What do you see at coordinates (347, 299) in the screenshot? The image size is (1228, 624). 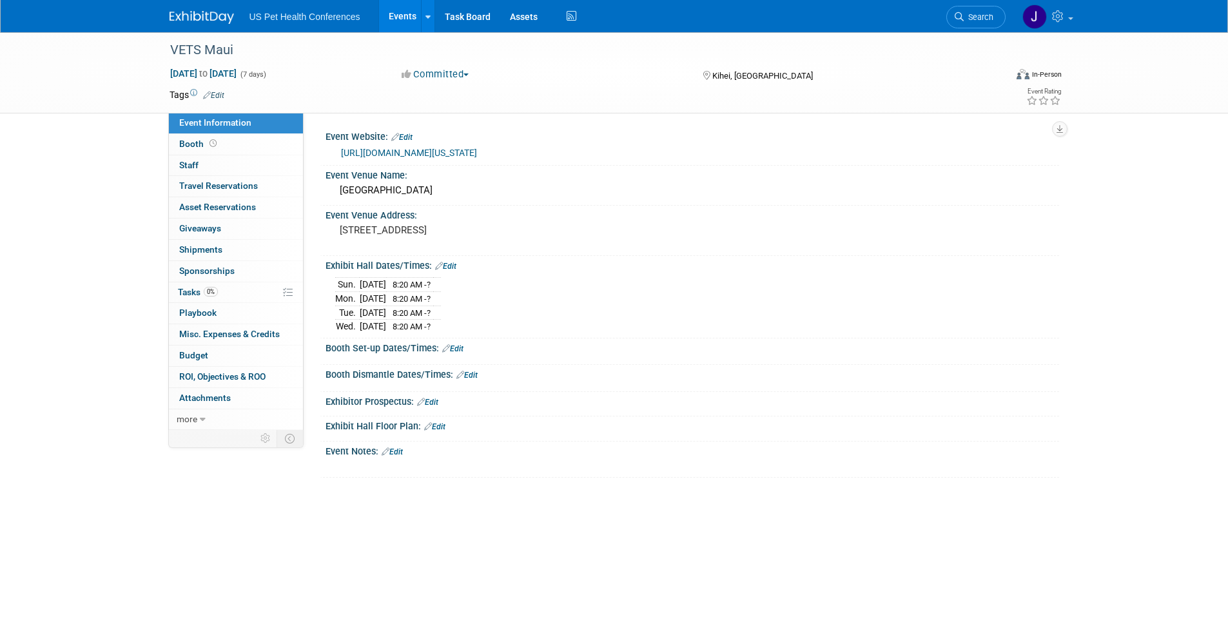 I see `td: Mon.` at bounding box center [347, 299].